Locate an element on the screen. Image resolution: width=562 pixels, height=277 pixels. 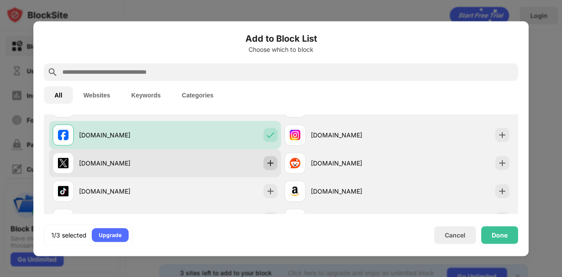
div: Choose which to block is located at coordinates (281, 49).